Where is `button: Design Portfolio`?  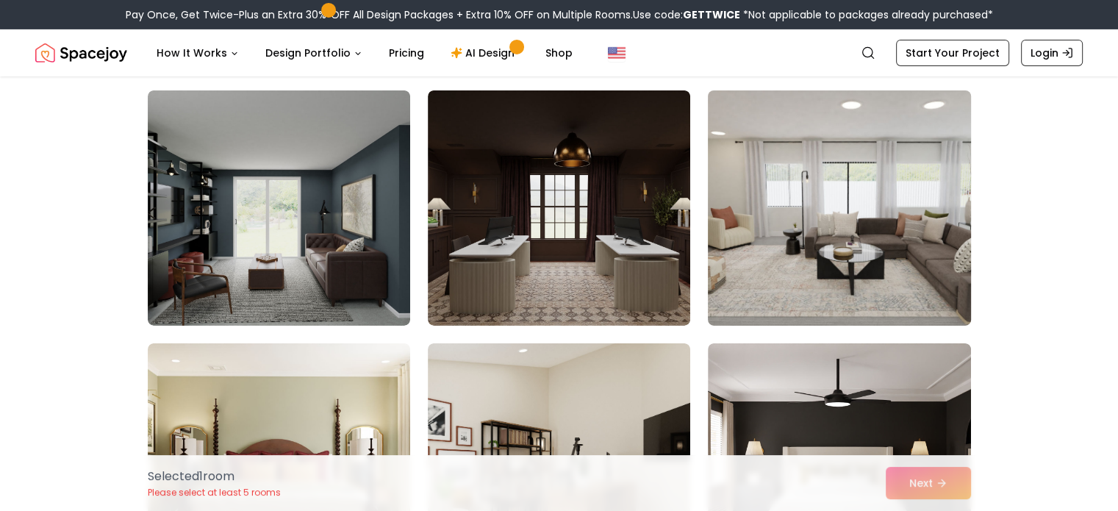
button: Design Portfolio is located at coordinates (314, 53).